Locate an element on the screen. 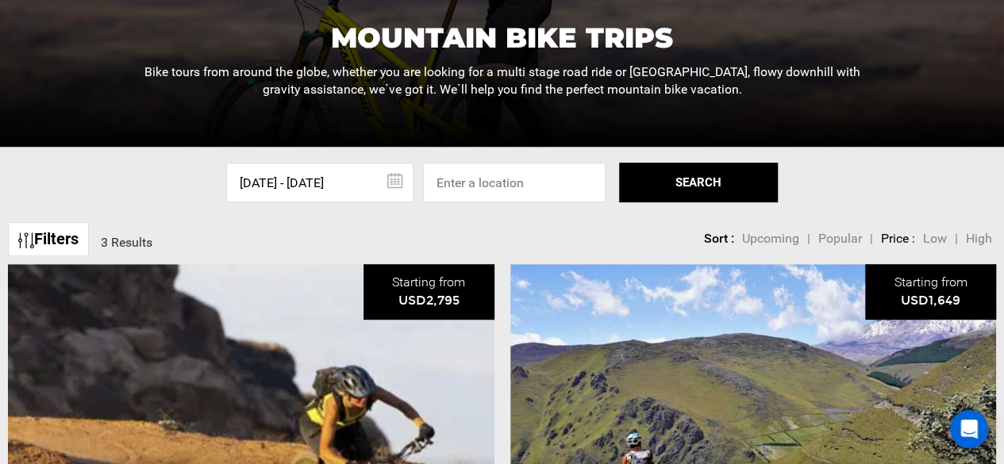 This screenshot has width=1004, height=464. span: Upcoming is located at coordinates (771, 238).